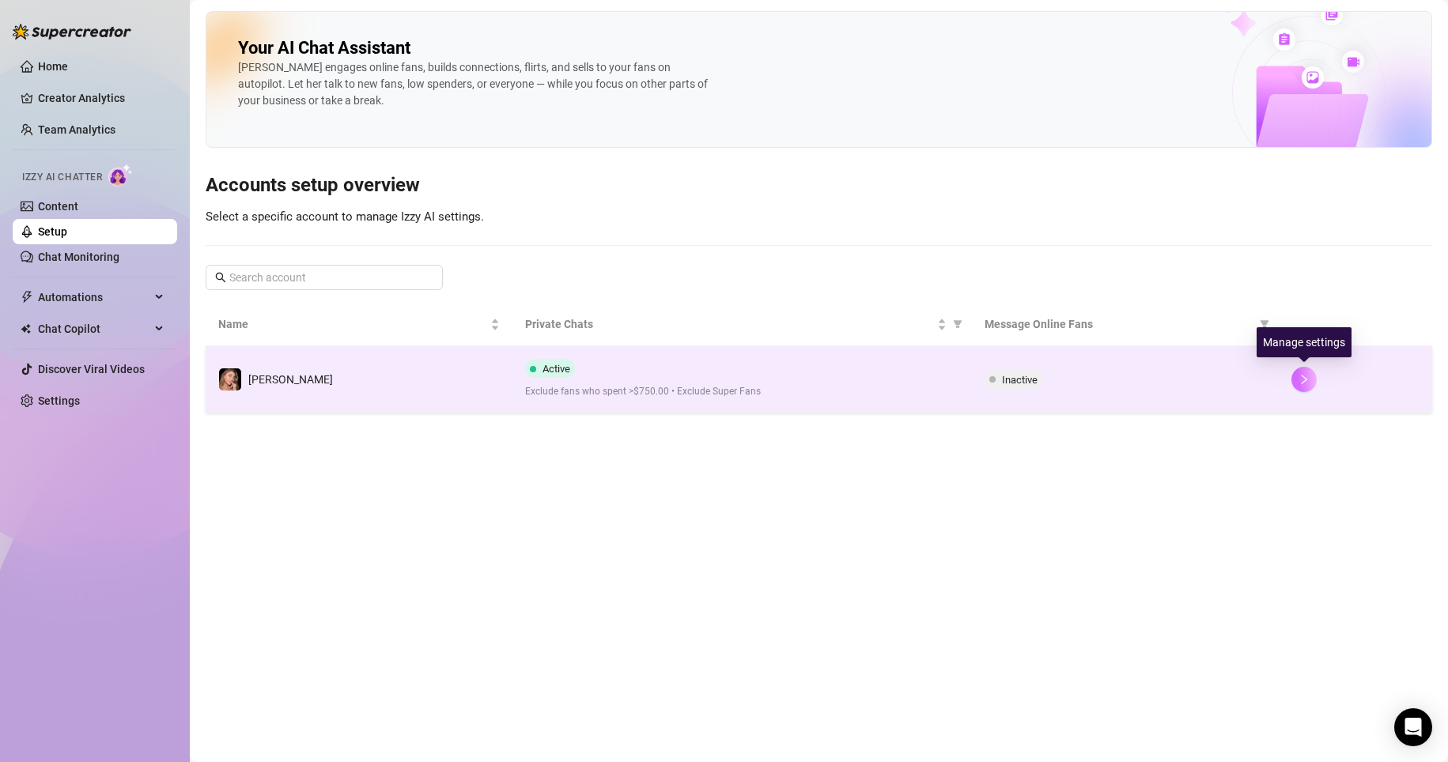 The image size is (1448, 762). What do you see at coordinates (730, 324) in the screenshot?
I see `span: Private Chats` at bounding box center [730, 324].